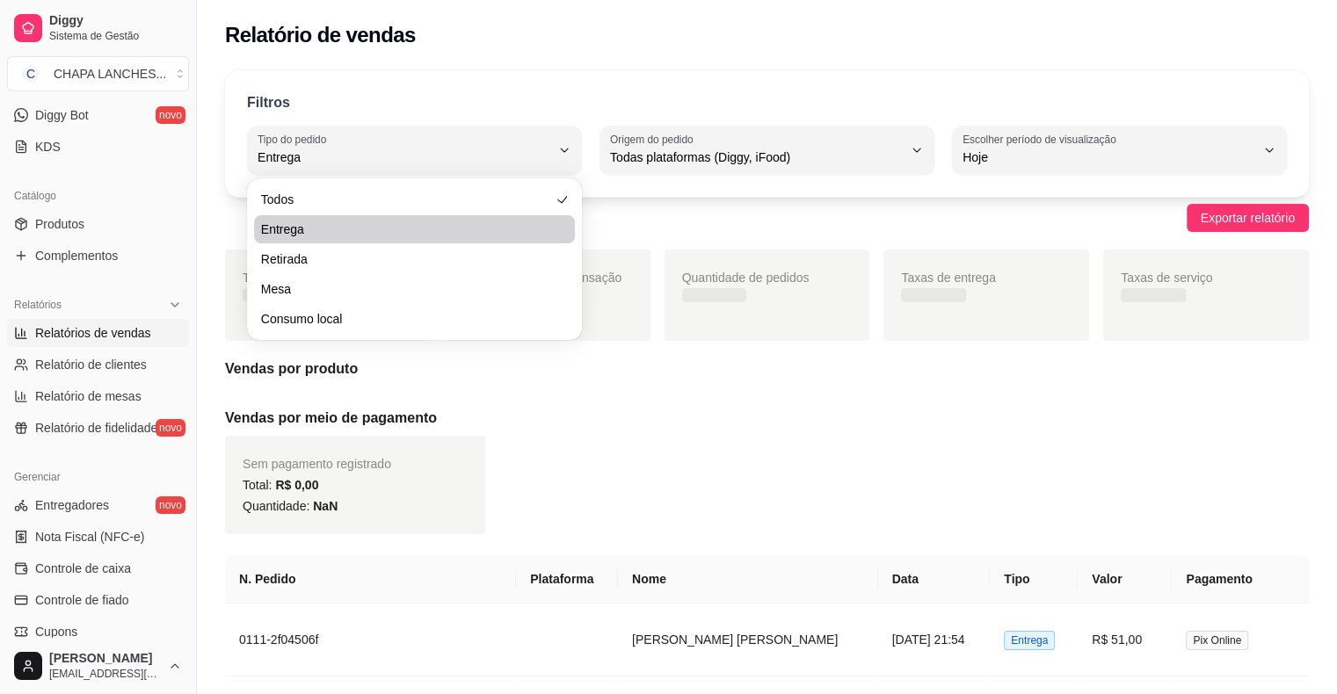 This screenshot has height=694, width=1337. What do you see at coordinates (1108, 157) in the screenshot?
I see `span: Hoje` at bounding box center [1108, 157].